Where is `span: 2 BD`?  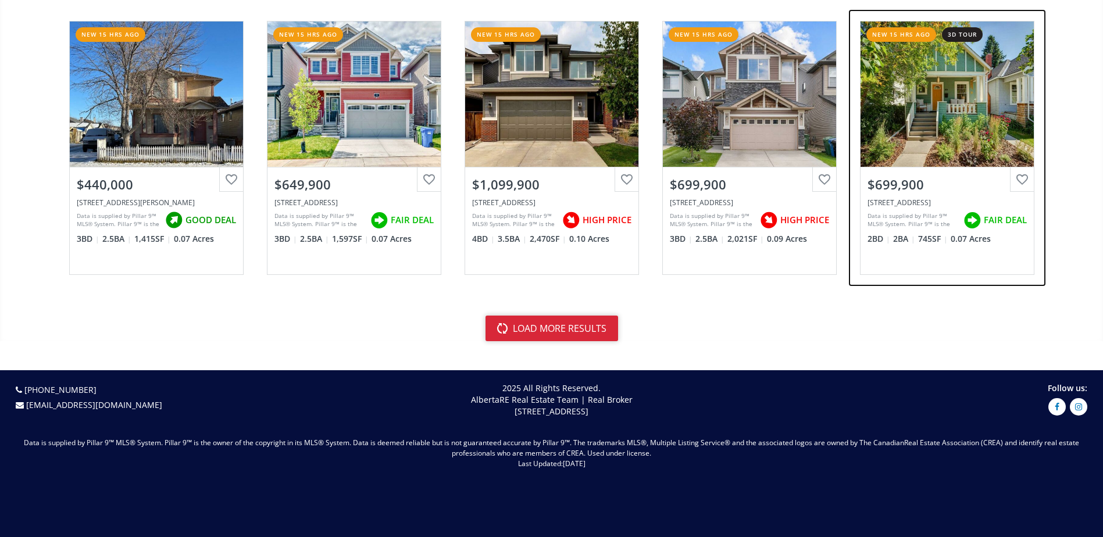 span: 2 BD is located at coordinates (879, 239).